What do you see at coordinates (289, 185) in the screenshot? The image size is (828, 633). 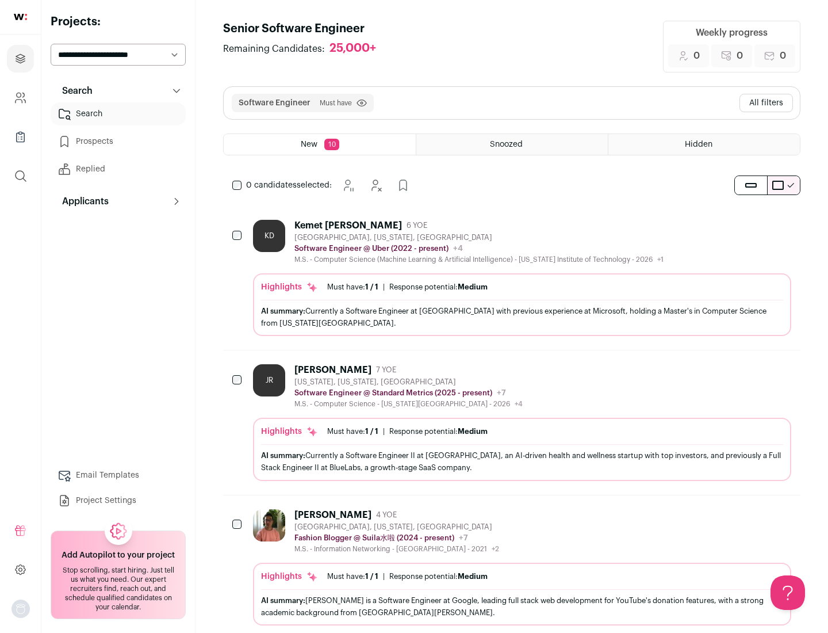 I see `span: selected:` at bounding box center [289, 185].